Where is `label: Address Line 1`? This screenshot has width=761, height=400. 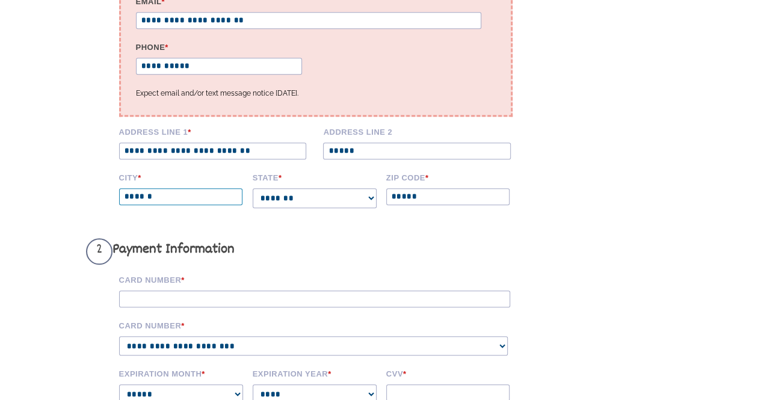 label: Address Line 1 is located at coordinates (217, 131).